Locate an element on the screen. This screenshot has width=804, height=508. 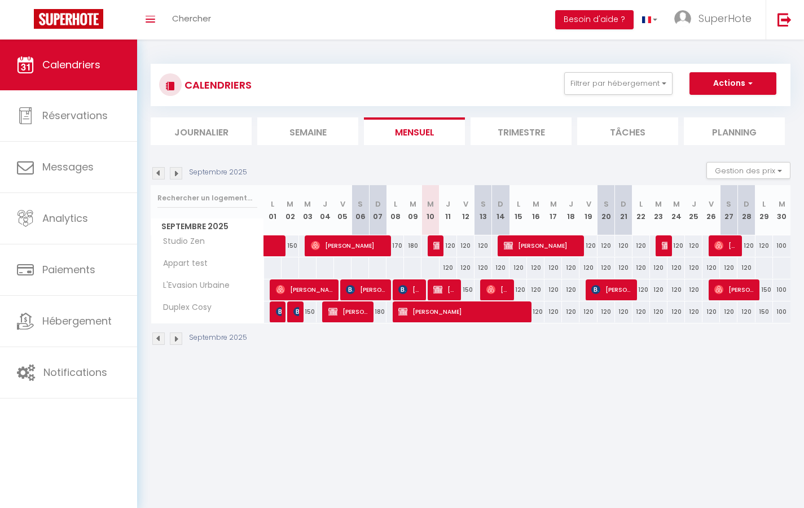
li: Trimestre is located at coordinates (521, 131).